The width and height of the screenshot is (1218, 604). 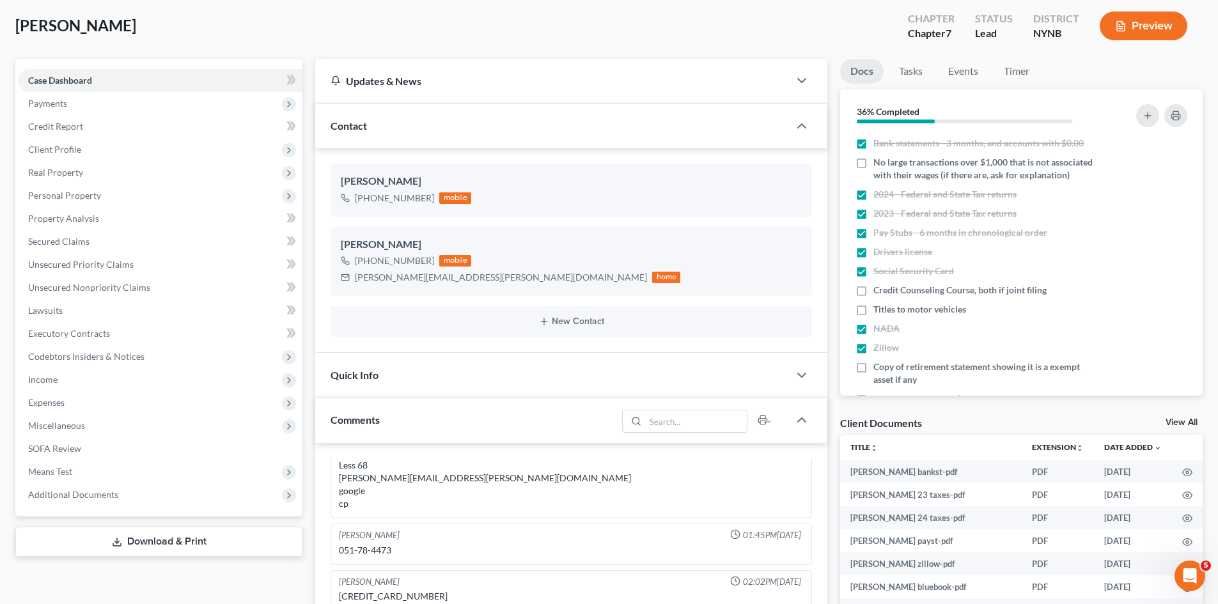 What do you see at coordinates (160, 311) in the screenshot?
I see `a: Lawsuits` at bounding box center [160, 311].